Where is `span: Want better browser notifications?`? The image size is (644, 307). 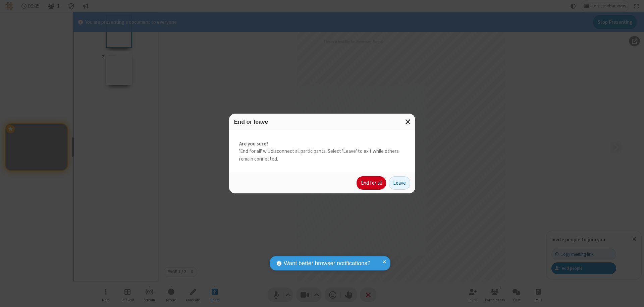 span: Want better browser notifications? is located at coordinates (327, 264).